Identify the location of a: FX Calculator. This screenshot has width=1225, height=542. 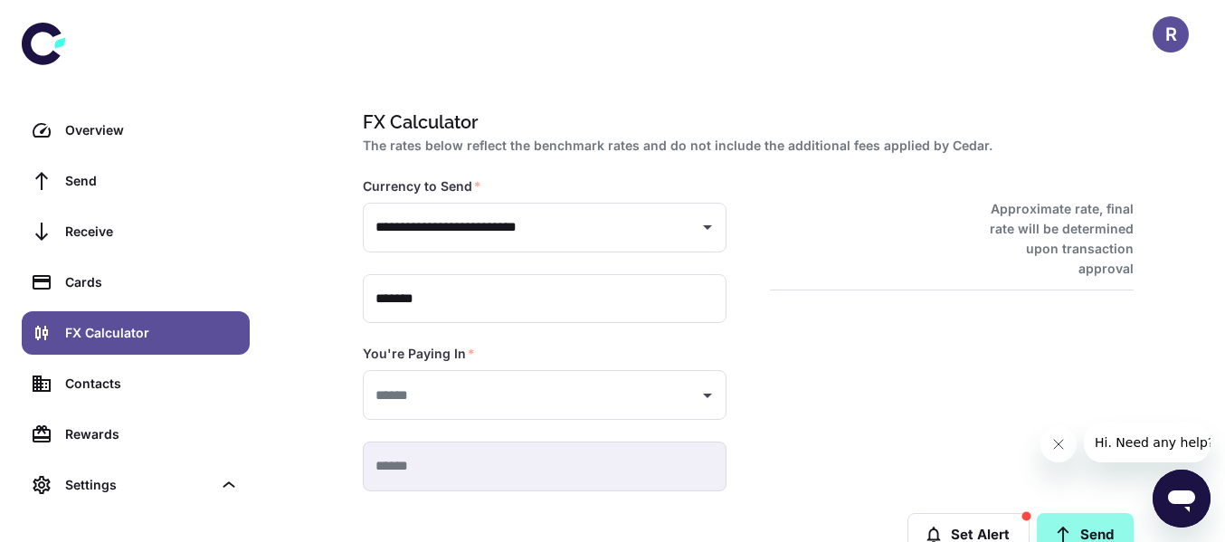
(136, 333).